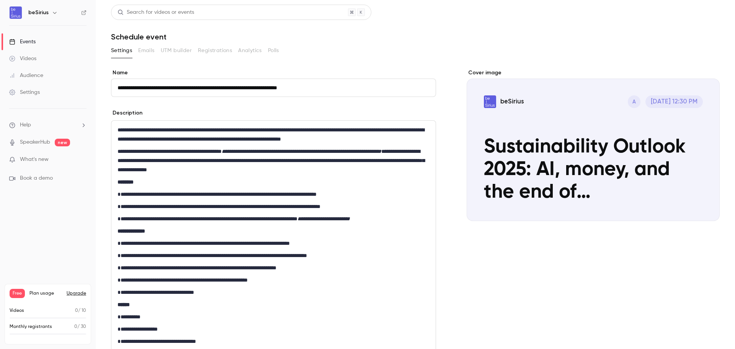 The width and height of the screenshot is (735, 349). Describe the element at coordinates (273, 73) in the screenshot. I see `label: Name` at that location.